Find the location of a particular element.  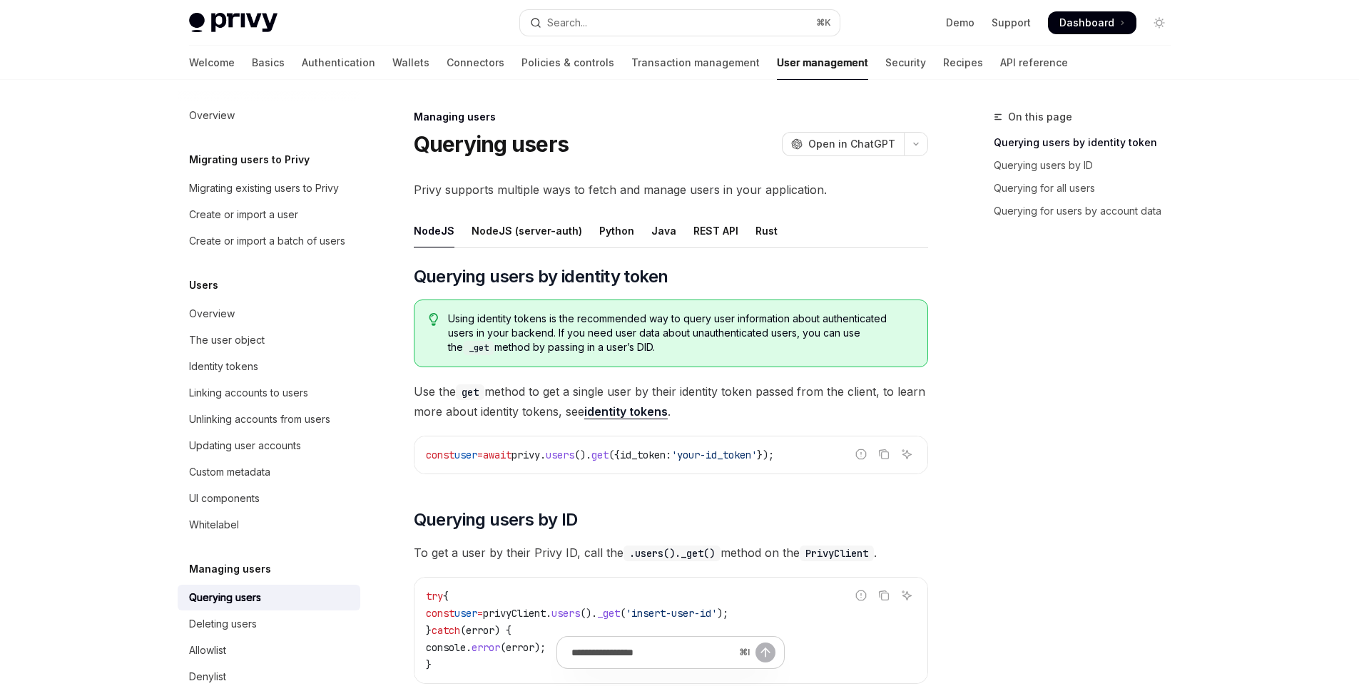

span: Querying users by ID is located at coordinates (496, 520).